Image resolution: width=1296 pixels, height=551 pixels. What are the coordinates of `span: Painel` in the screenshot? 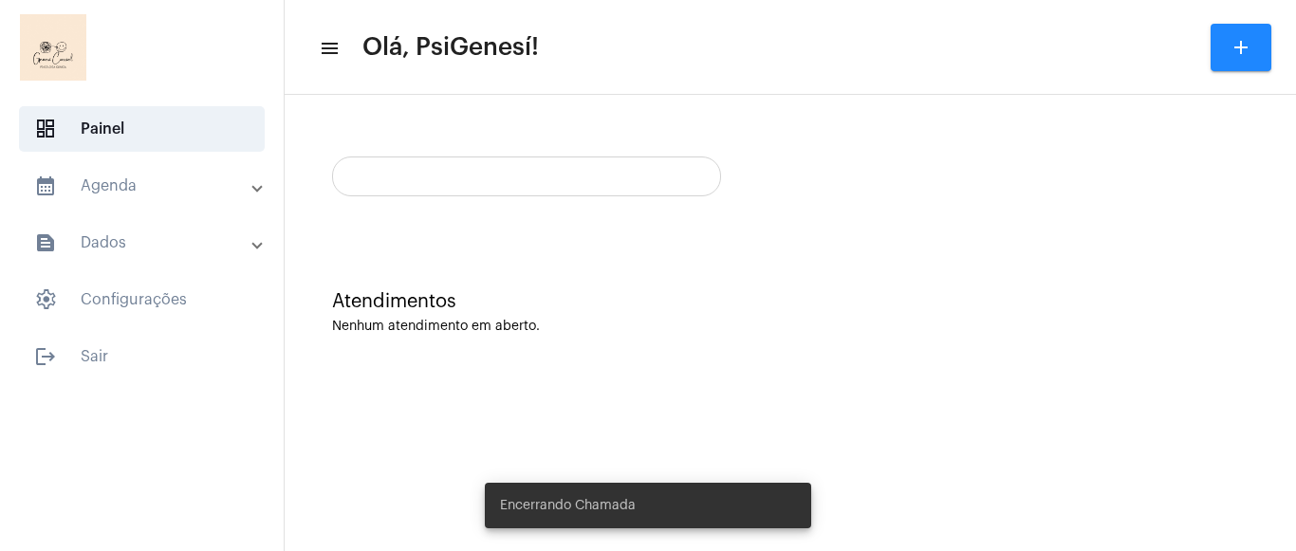 It's located at (141, 129).